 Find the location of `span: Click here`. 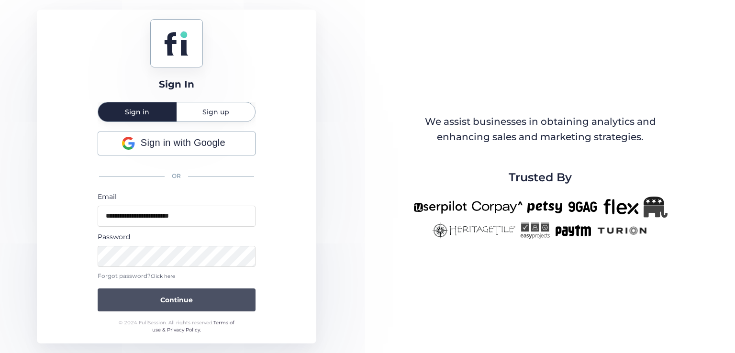

span: Click here is located at coordinates (163, 276).